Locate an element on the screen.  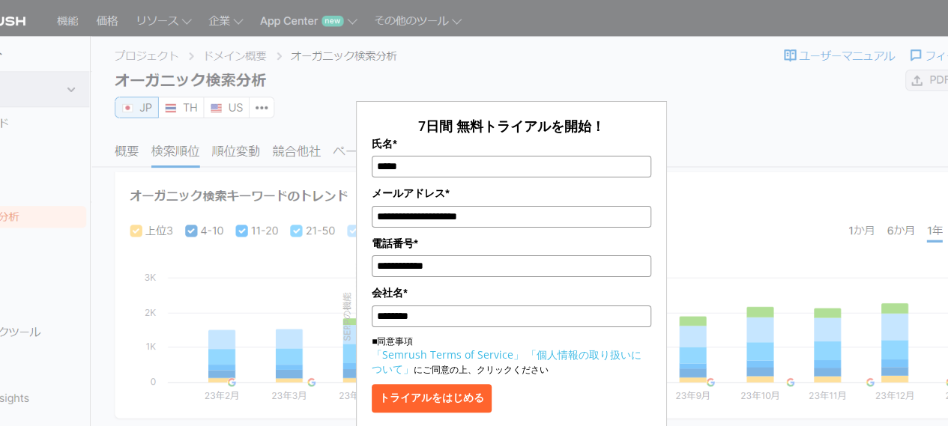
a: 「Semrush Terms of Service」 is located at coordinates (447, 355).